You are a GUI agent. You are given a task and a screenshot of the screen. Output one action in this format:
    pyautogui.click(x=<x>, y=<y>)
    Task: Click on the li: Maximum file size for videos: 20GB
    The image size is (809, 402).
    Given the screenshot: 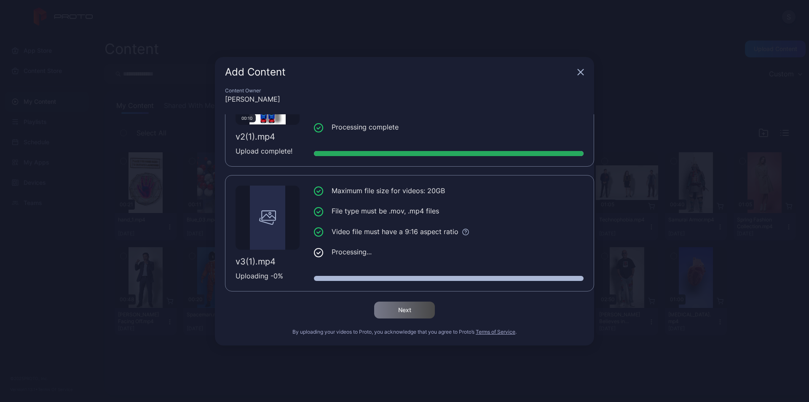 What is the action you would take?
    pyautogui.click(x=449, y=190)
    